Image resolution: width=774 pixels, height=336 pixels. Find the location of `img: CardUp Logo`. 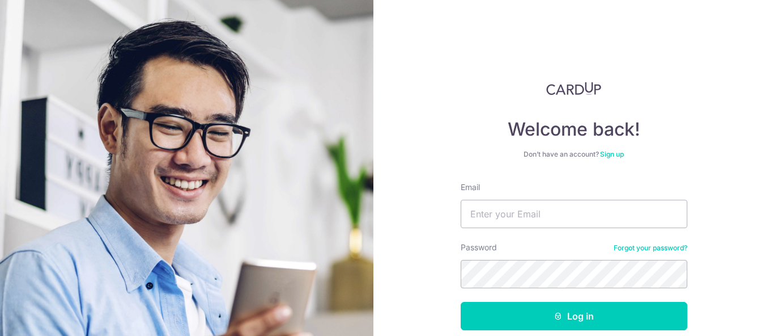

img: CardUp Logo is located at coordinates (574, 88).